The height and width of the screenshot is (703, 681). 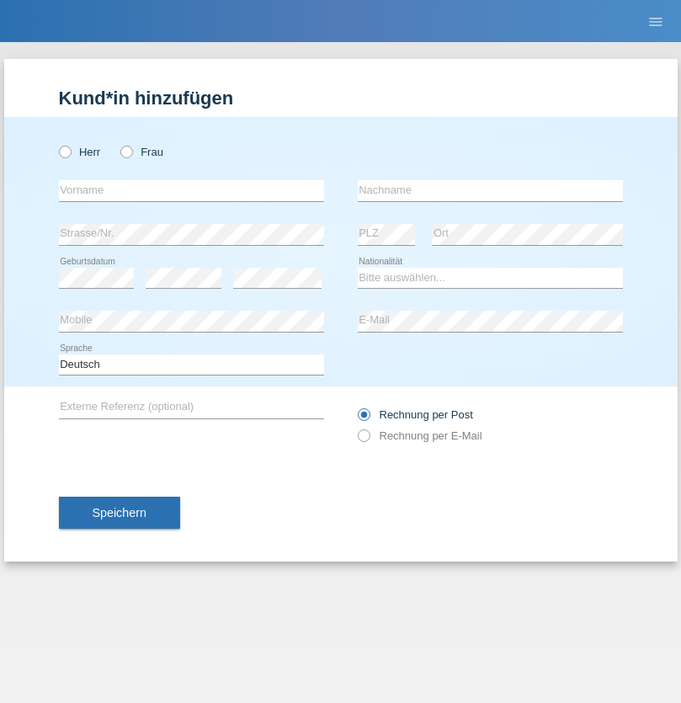 What do you see at coordinates (341, 98) in the screenshot?
I see `h1: Kund*in hinzufügen` at bounding box center [341, 98].